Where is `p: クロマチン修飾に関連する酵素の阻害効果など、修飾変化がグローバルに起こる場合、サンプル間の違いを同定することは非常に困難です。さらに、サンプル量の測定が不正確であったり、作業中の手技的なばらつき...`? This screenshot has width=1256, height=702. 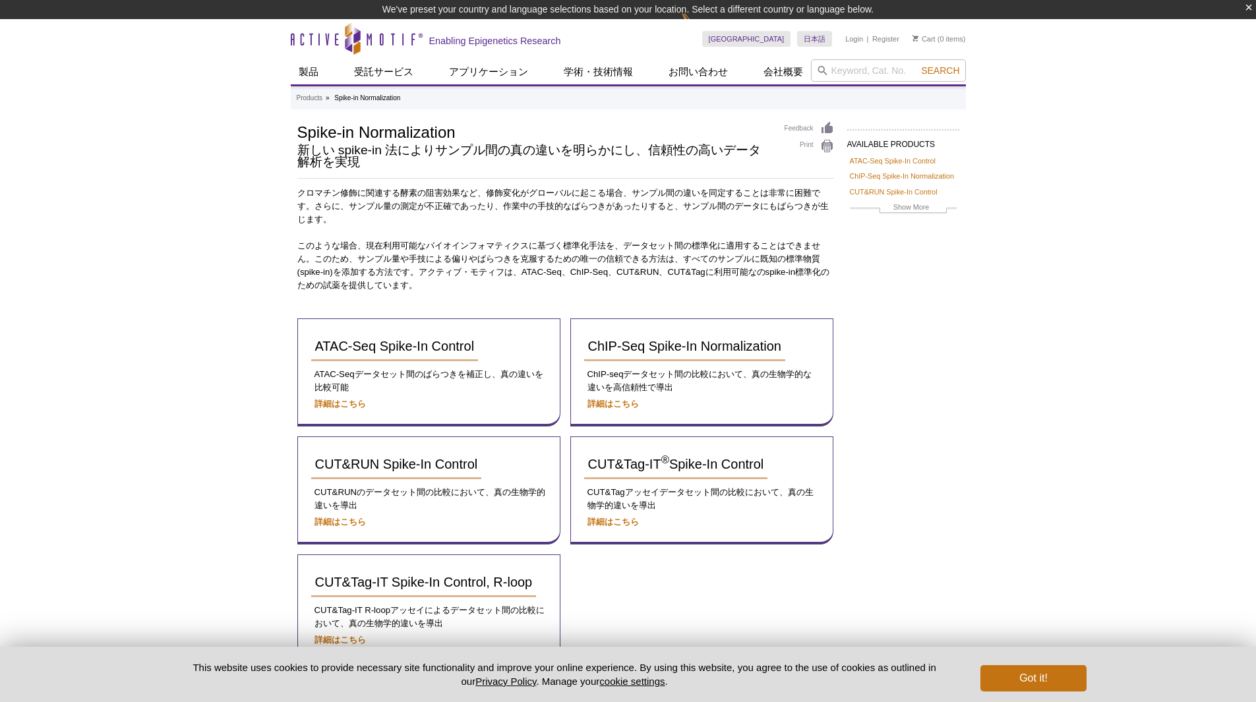 p: クロマチン修飾に関連する酵素の阻害効果など、修飾変化がグローバルに起こる場合、サンプル間の違いを同定することは非常に困難です。さらに、サンプル量の測定が不正確であったり、作業中の手技的なばらつき... is located at coordinates (566, 206).